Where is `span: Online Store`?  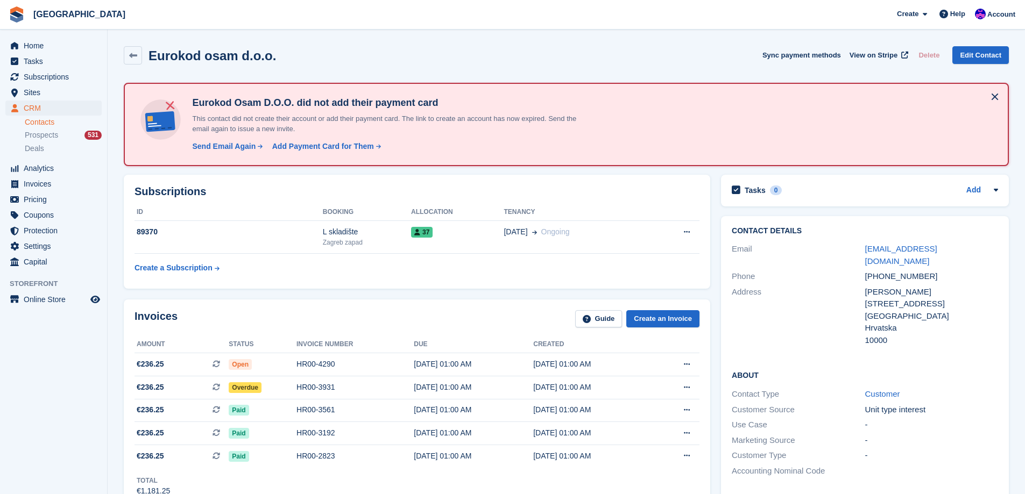
span: Online Store is located at coordinates (56, 300).